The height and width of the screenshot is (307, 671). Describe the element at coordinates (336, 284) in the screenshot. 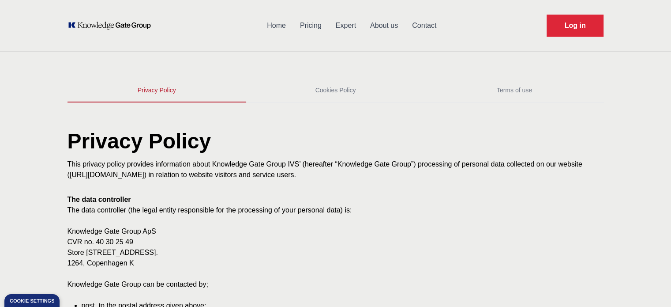

I see `p: Knowledge Gate Group can be contacted by;` at that location.